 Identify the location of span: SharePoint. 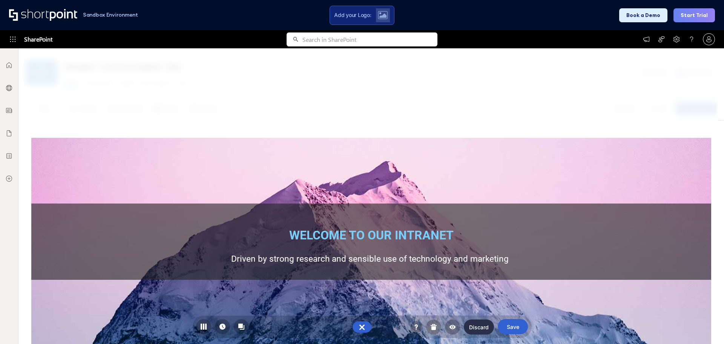
(38, 39).